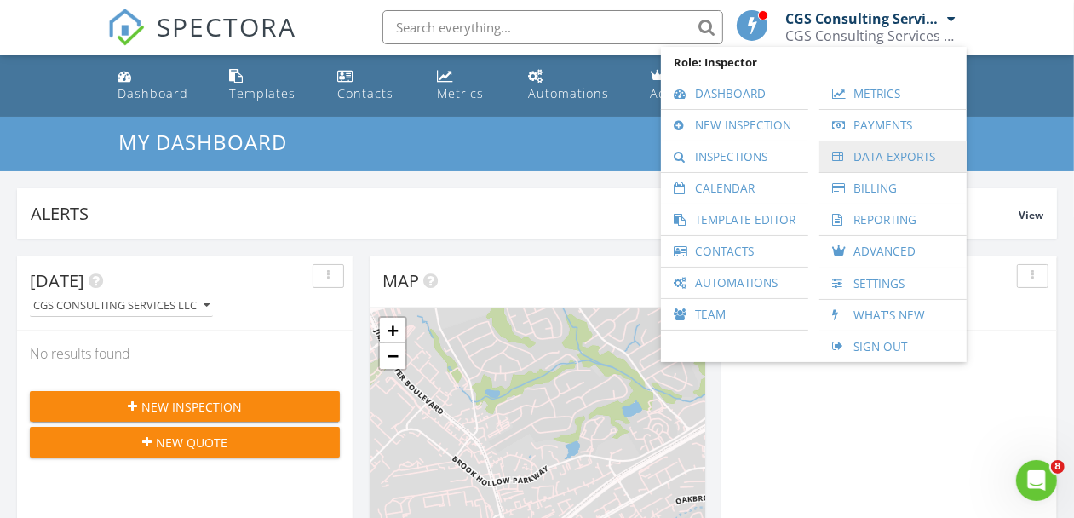 This screenshot has width=1074, height=518. Describe the element at coordinates (400, 280) in the screenshot. I see `span: Map` at that location.